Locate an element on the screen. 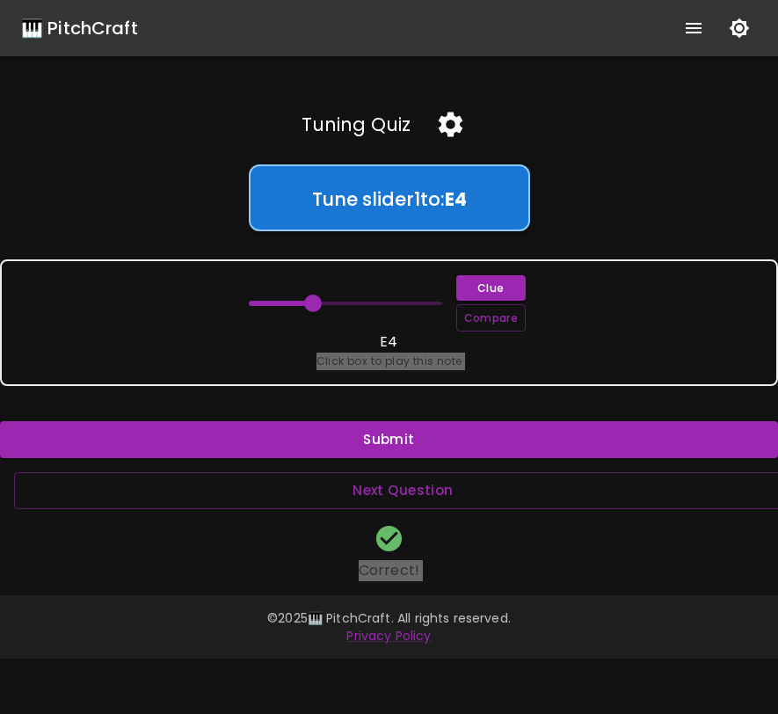 The width and height of the screenshot is (778, 714). p: © 2025 🎹 PitchCraft. All rights reserved. is located at coordinates (388, 618).